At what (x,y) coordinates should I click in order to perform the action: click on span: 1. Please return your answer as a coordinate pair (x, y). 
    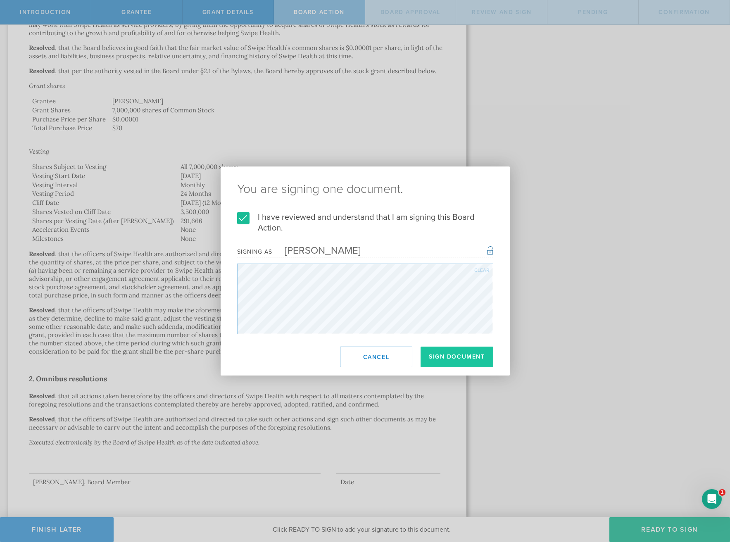
    Looking at the image, I should click on (722, 492).